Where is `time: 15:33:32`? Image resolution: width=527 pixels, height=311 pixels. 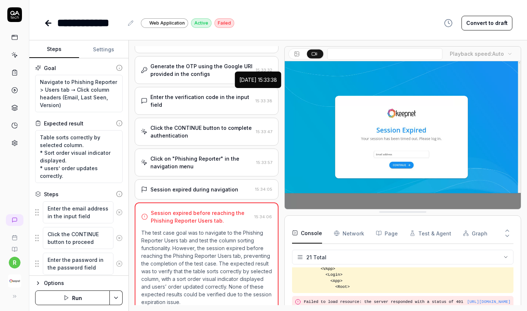 time: 15:33:32 is located at coordinates (264, 70).